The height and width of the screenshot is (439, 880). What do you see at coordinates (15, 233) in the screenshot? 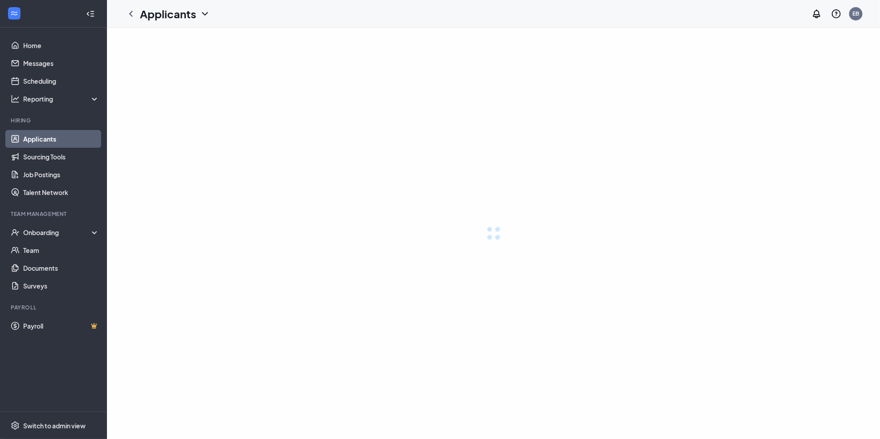
I see `svg: UserCheck` at bounding box center [15, 233].